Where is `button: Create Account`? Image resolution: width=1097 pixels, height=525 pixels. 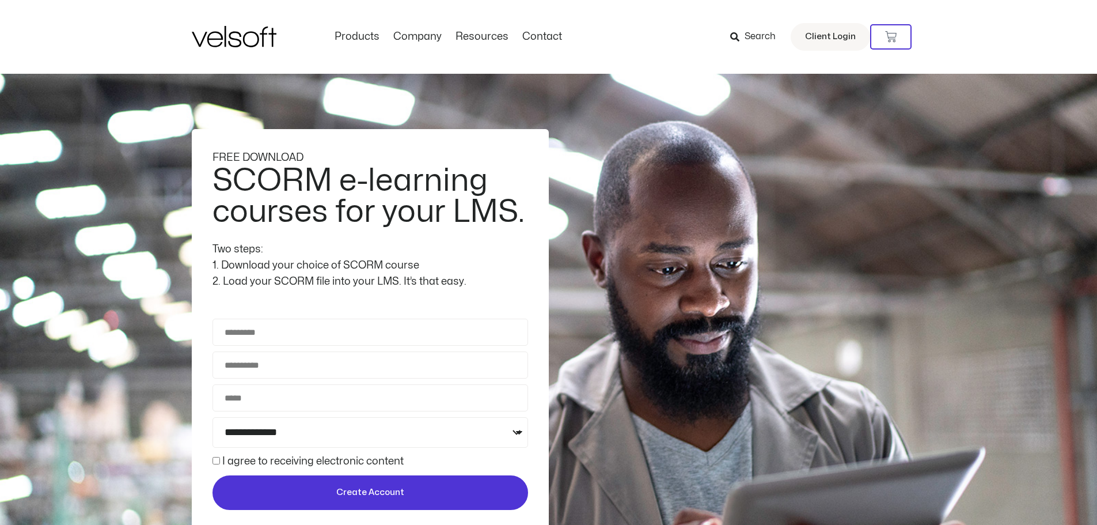
button: Create Account is located at coordinates (370, 492).